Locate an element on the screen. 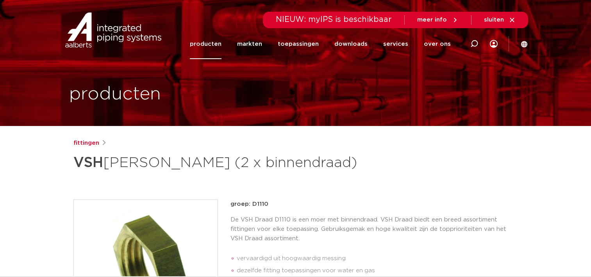 The width and height of the screenshot is (591, 277). a: over ons is located at coordinates (437, 44).